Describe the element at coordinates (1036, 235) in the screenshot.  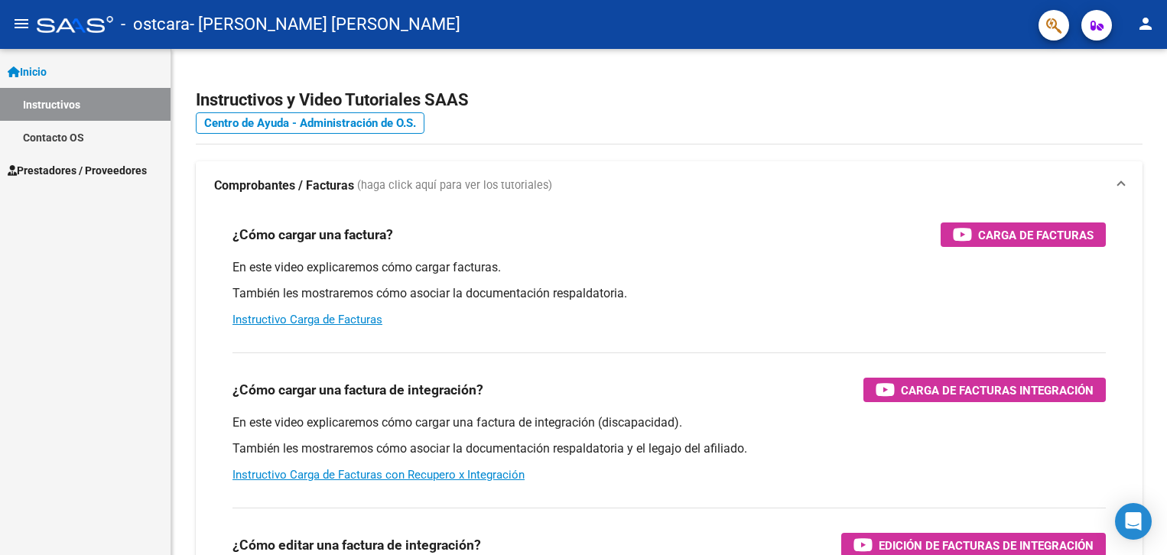
I see `span: Carga de Facturas` at that location.